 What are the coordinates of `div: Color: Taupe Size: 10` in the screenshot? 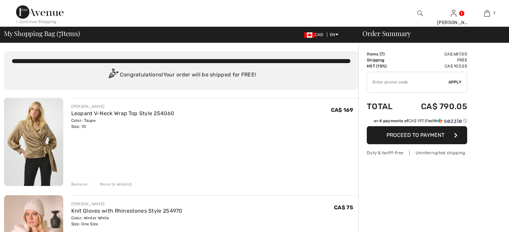 It's located at (123, 124).